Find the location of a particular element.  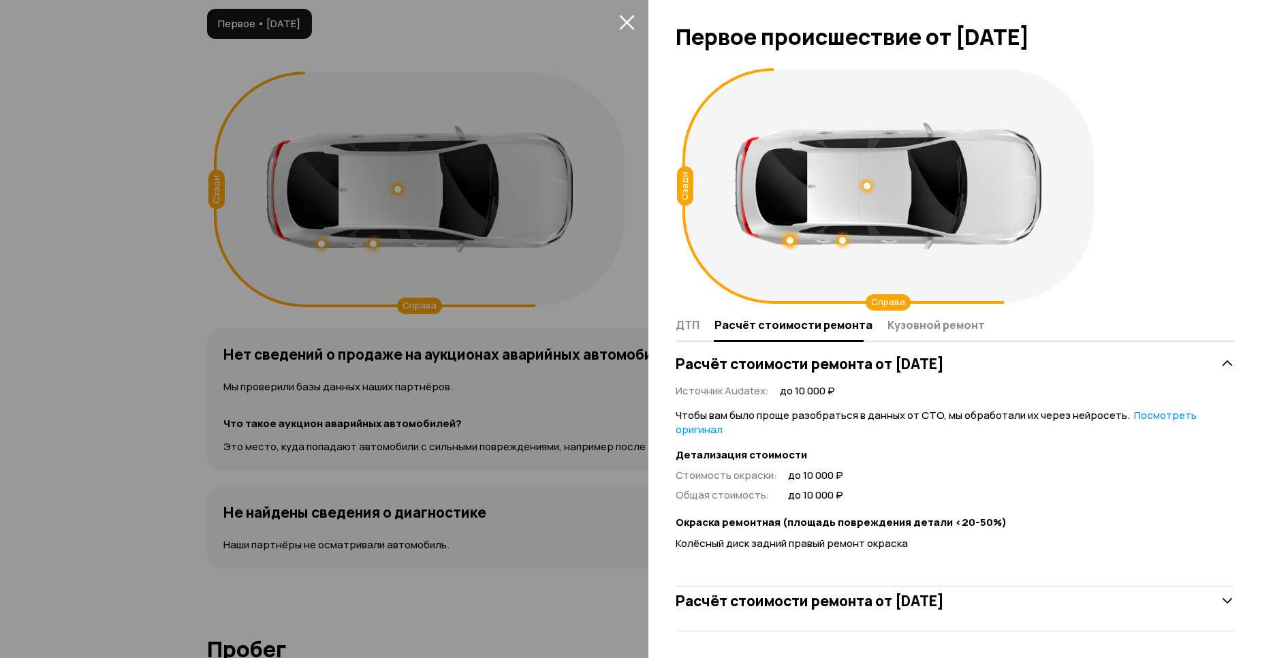

button: закрыть is located at coordinates (627, 22).